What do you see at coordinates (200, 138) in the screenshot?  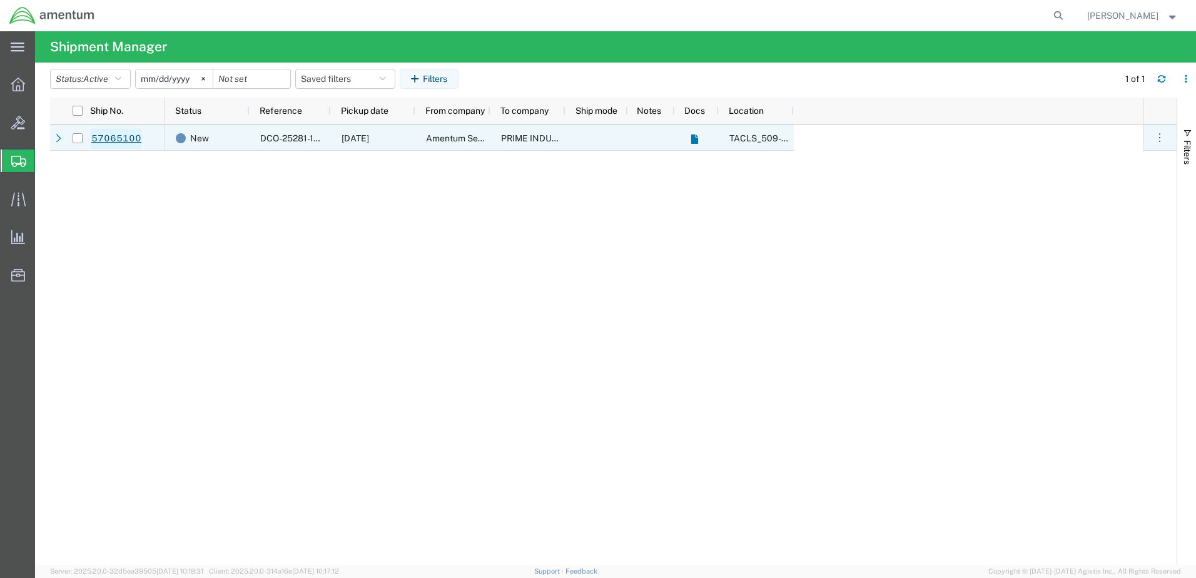 I see `span: New` at bounding box center [200, 138].